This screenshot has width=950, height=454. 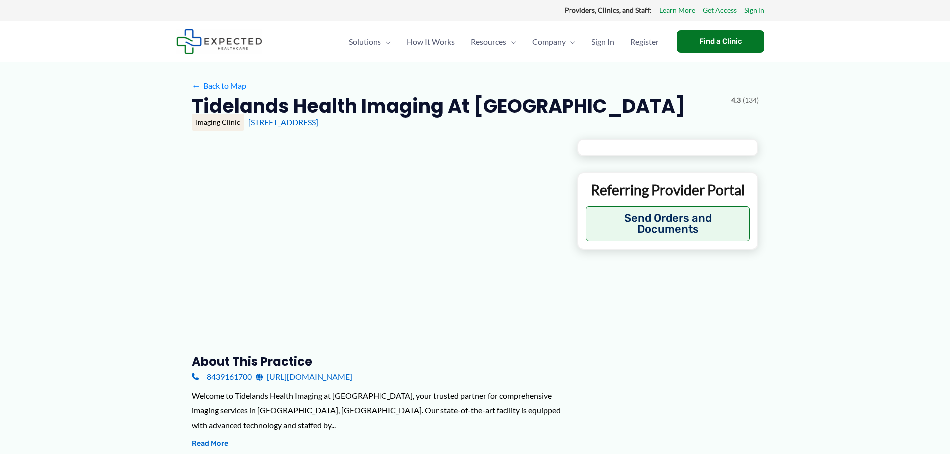 What do you see at coordinates (219, 41) in the screenshot?
I see `img: Expected Healthcare Logo - side, dark font, small` at bounding box center [219, 41].